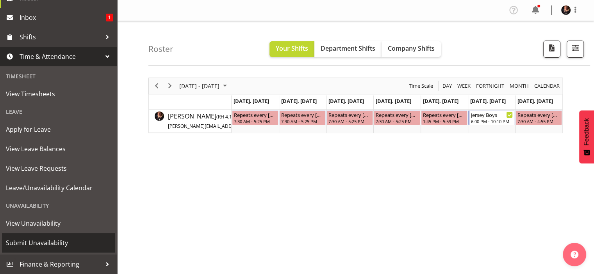 This screenshot has height=274, width=594. Describe the element at coordinates (355, 105) in the screenshot. I see `div: Timeline Week of September 18, 2025` at that location.